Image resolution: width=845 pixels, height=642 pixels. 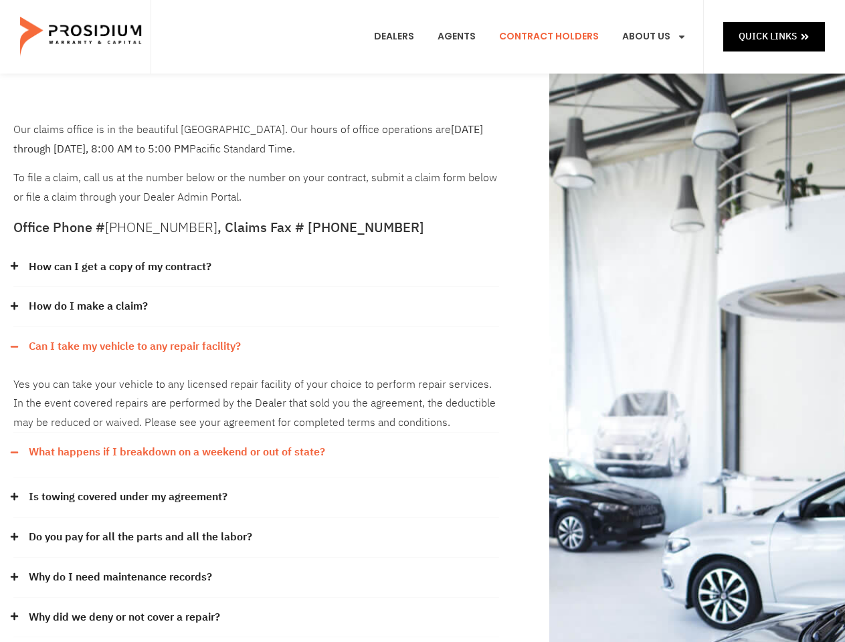 What do you see at coordinates (456, 37) in the screenshot?
I see `a: Agents` at bounding box center [456, 37].